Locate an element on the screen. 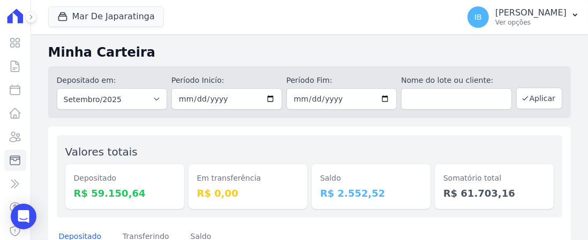 The image size is (588, 240). span: IB is located at coordinates (478, 17).